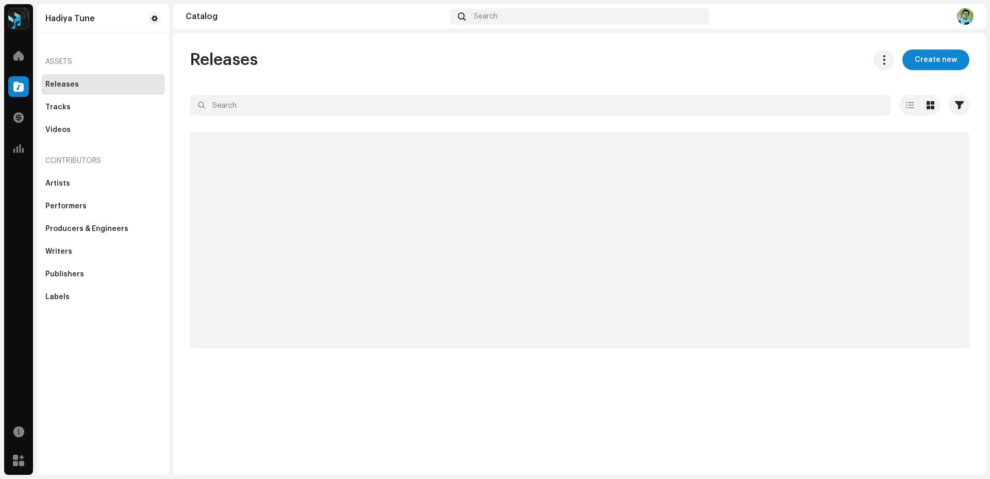 The height and width of the screenshot is (479, 990). I want to click on div: Performers, so click(66, 206).